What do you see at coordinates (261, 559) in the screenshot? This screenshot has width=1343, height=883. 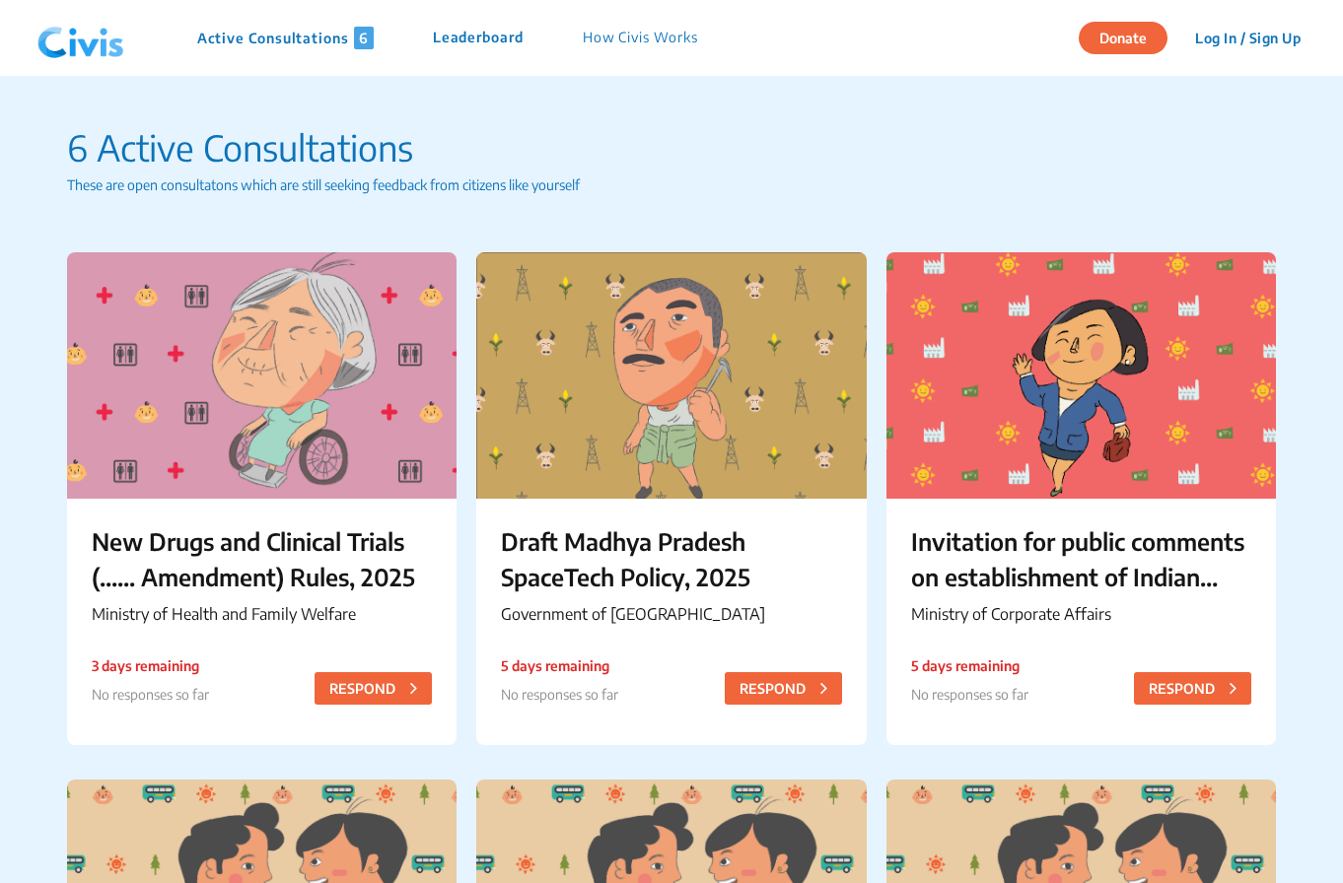 I see `p: New Drugs and Clinical Trials (...... Amendment) Rules, 2025` at bounding box center [261, 559].